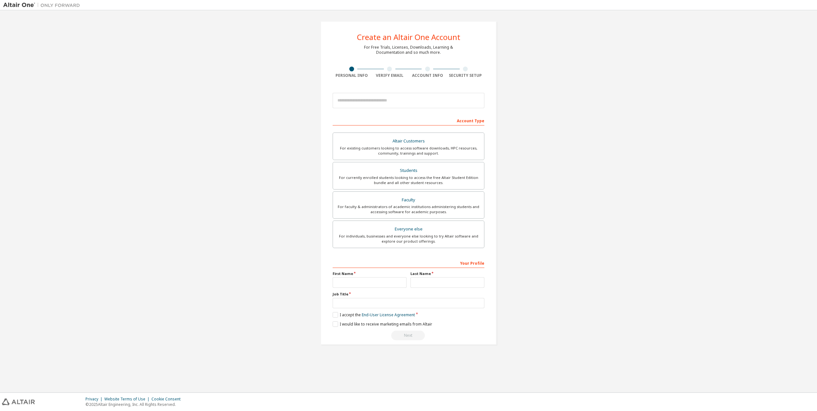  I want to click on div: For currently enrolled students looking to access the free Altair Student Edition bundle and all ..., so click(408, 180).